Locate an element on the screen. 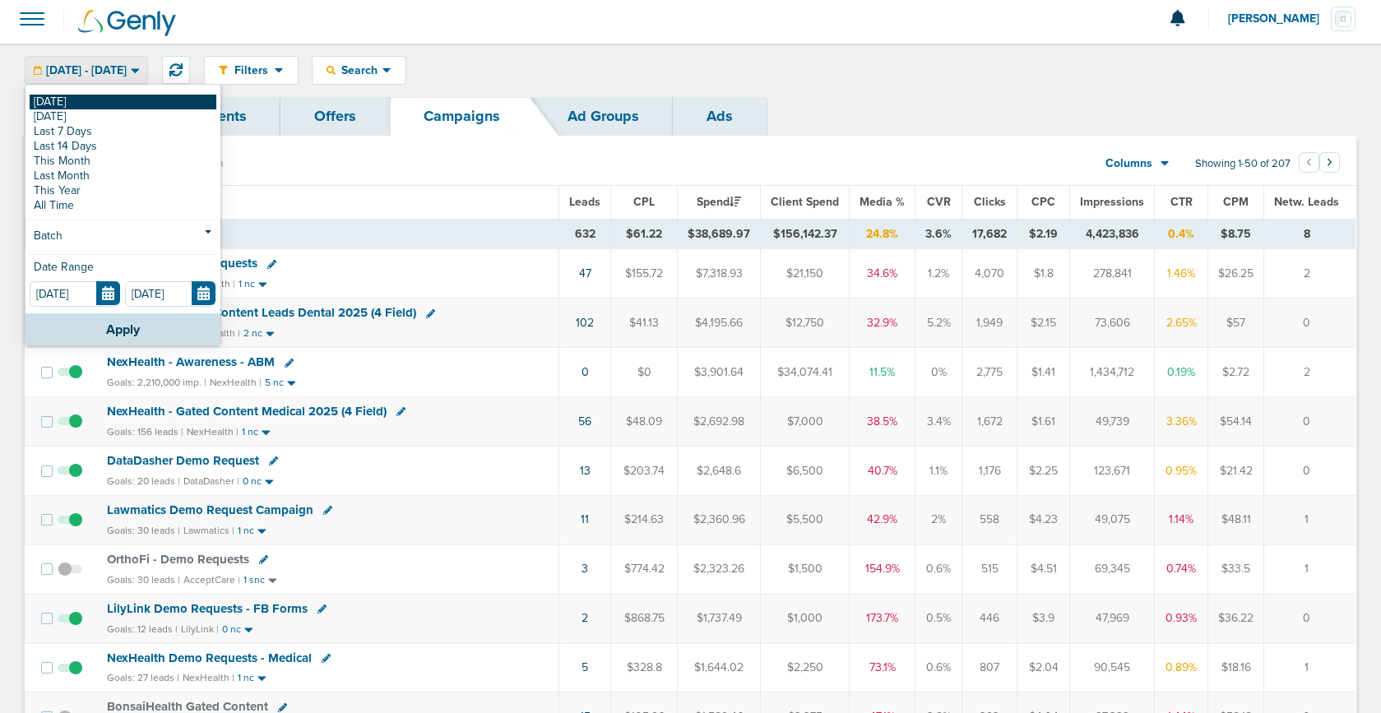 This screenshot has height=713, width=1381. td: 2 is located at coordinates (1310, 373).